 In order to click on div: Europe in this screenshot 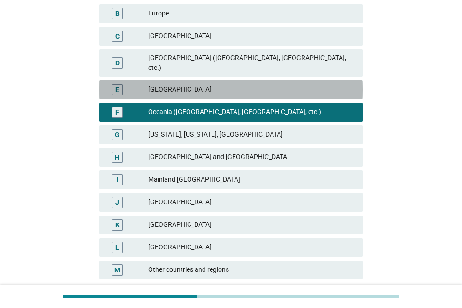, I will do `click(252, 14)`.